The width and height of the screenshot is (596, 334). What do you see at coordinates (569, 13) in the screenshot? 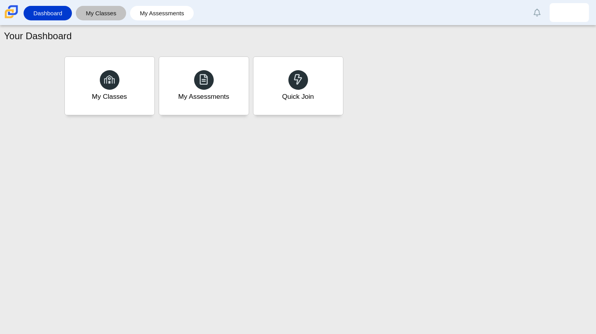
I see `a: ernesto.penalagune.4AG1nc` at bounding box center [569, 13].